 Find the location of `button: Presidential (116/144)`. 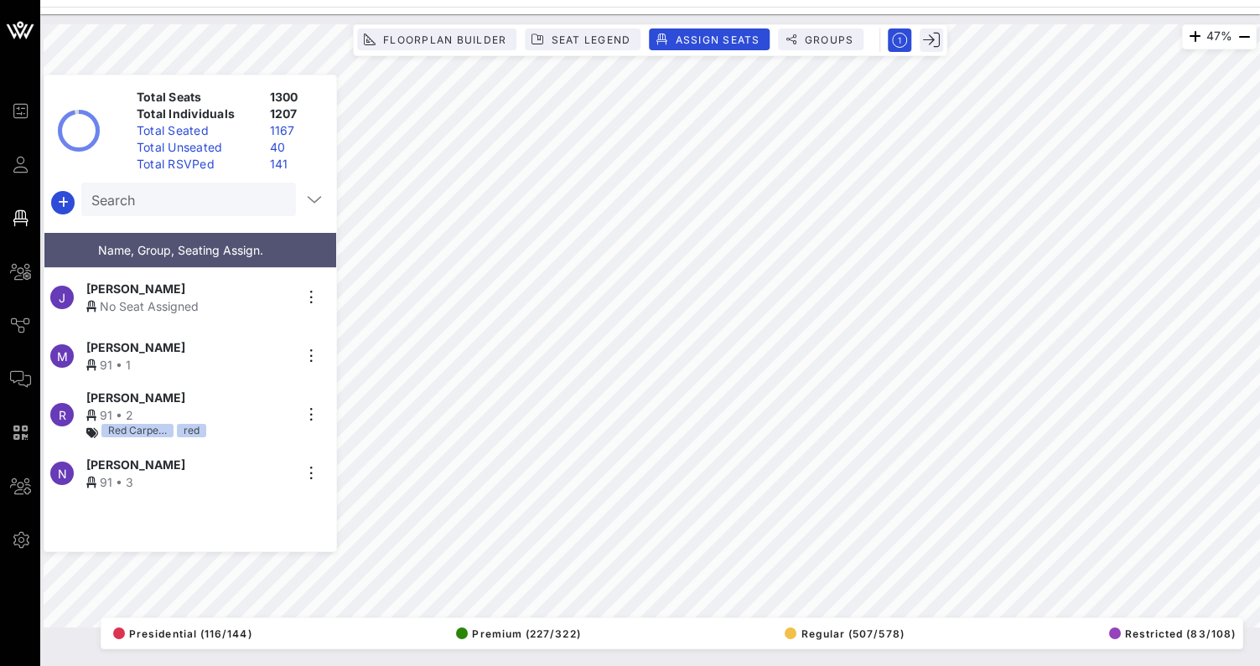

button: Presidential (116/144) is located at coordinates (180, 634).